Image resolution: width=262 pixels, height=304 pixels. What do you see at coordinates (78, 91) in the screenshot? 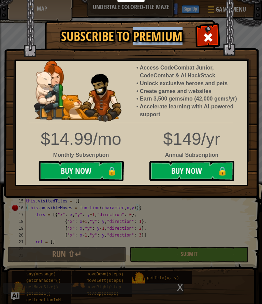
I see `img: anya-and-nando-pet.webp` at bounding box center [78, 91].